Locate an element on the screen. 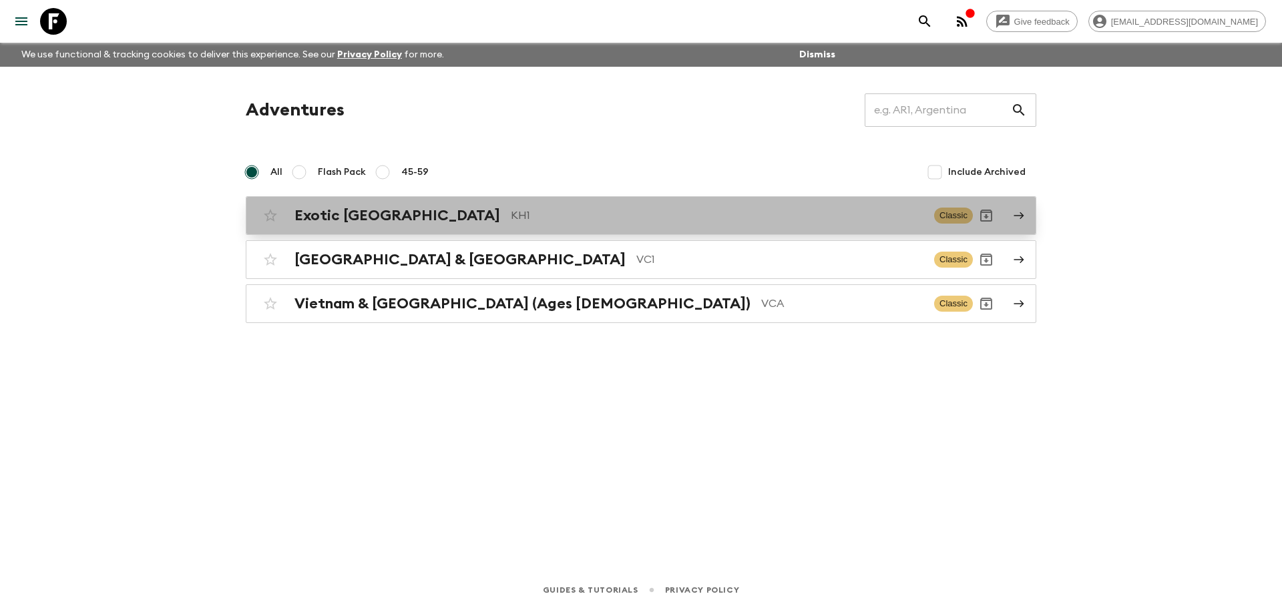 Image resolution: width=1282 pixels, height=608 pixels. input: e.g. AR1, Argentina is located at coordinates (937, 110).